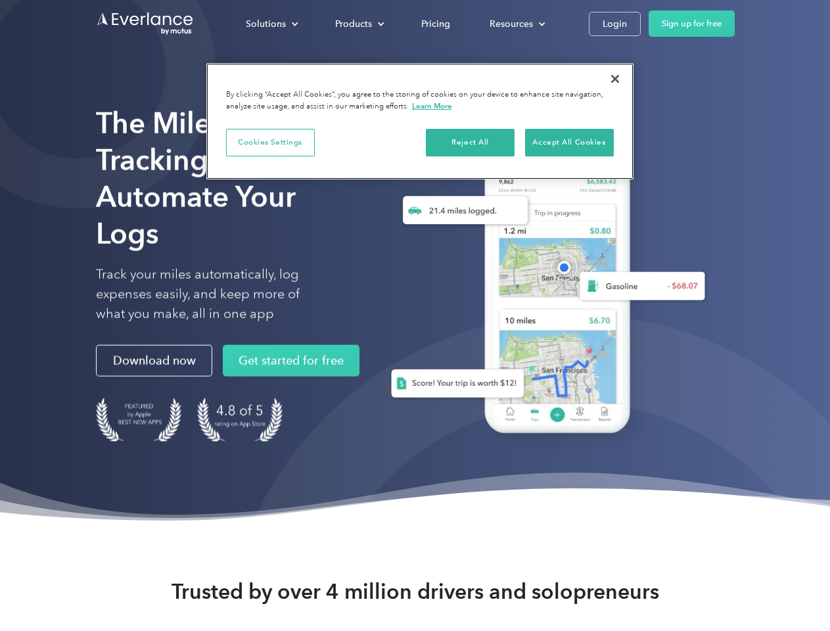  What do you see at coordinates (615, 24) in the screenshot?
I see `a: Login` at bounding box center [615, 24].